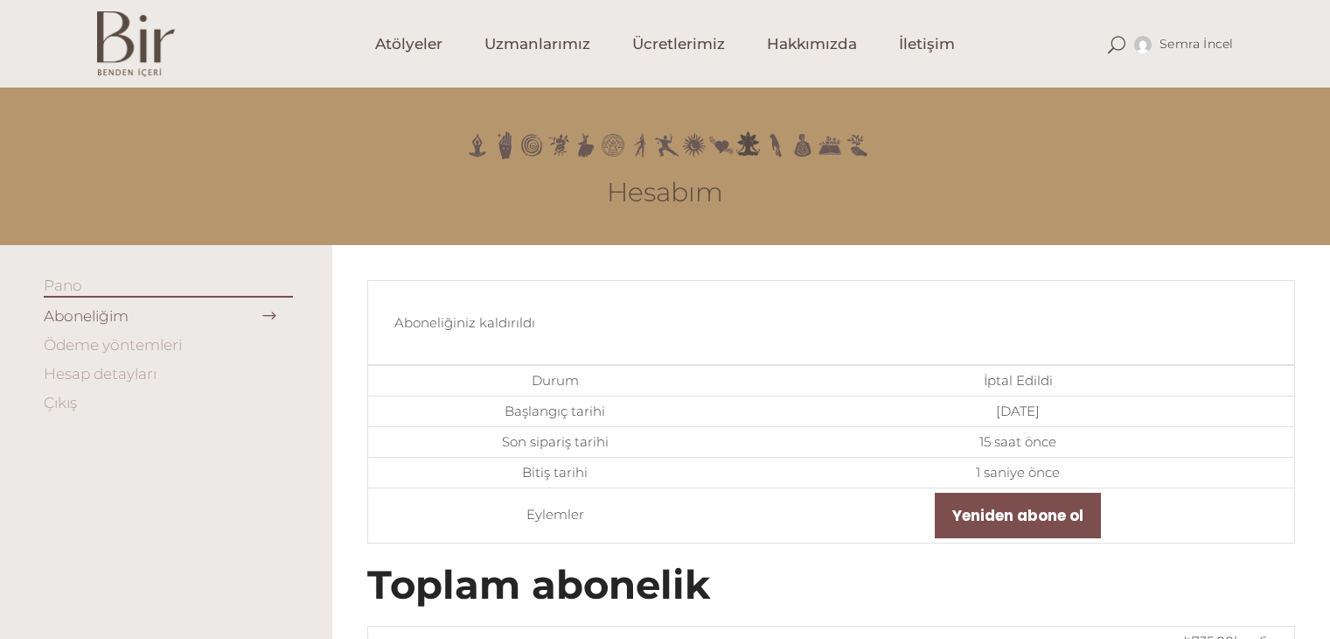 Image resolution: width=1330 pixels, height=639 pixels. What do you see at coordinates (555, 472) in the screenshot?
I see `td: Bitiş tarihi` at bounding box center [555, 472].